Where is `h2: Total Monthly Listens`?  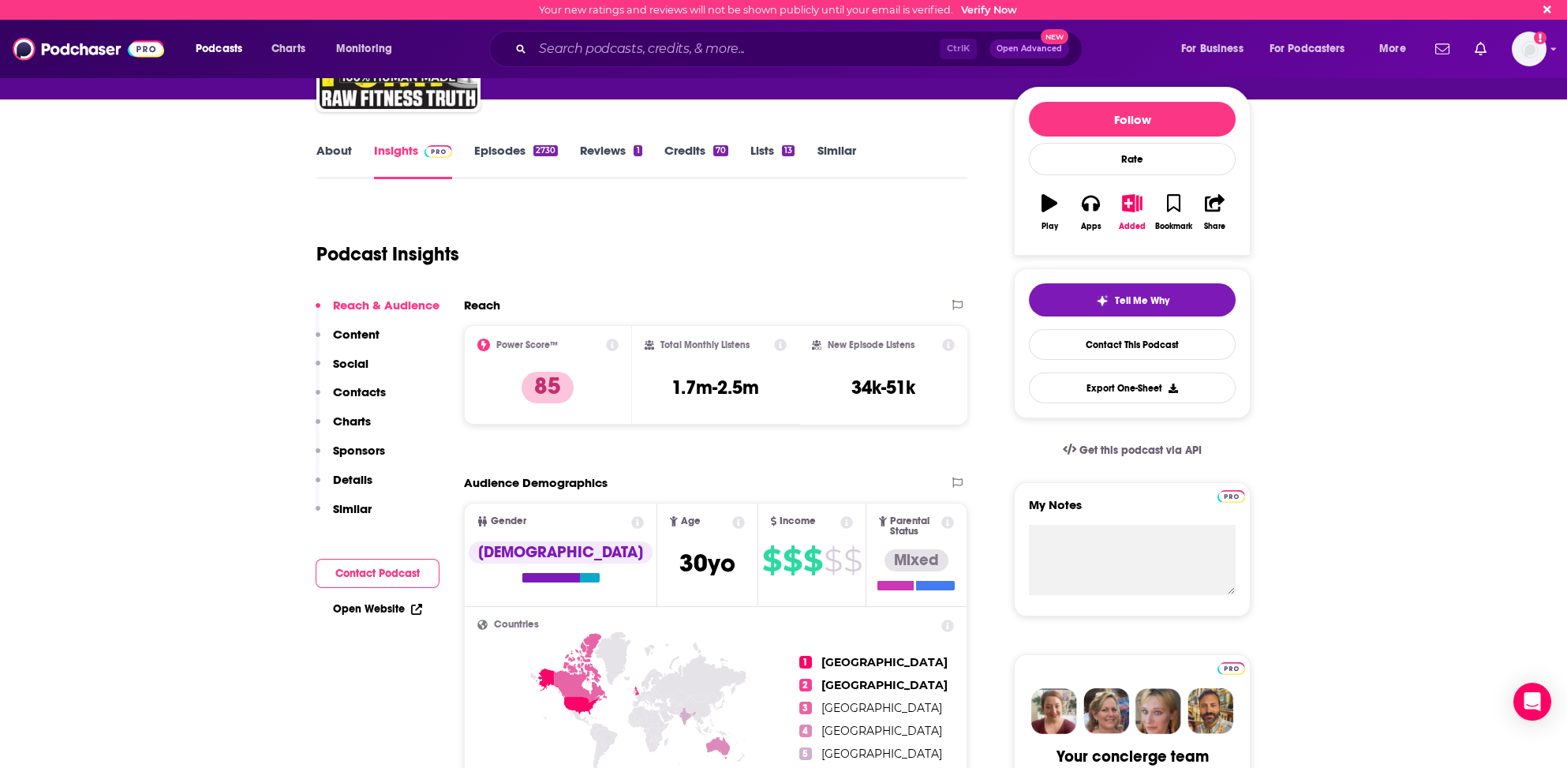
h2: Total Monthly Listens is located at coordinates (705, 345).